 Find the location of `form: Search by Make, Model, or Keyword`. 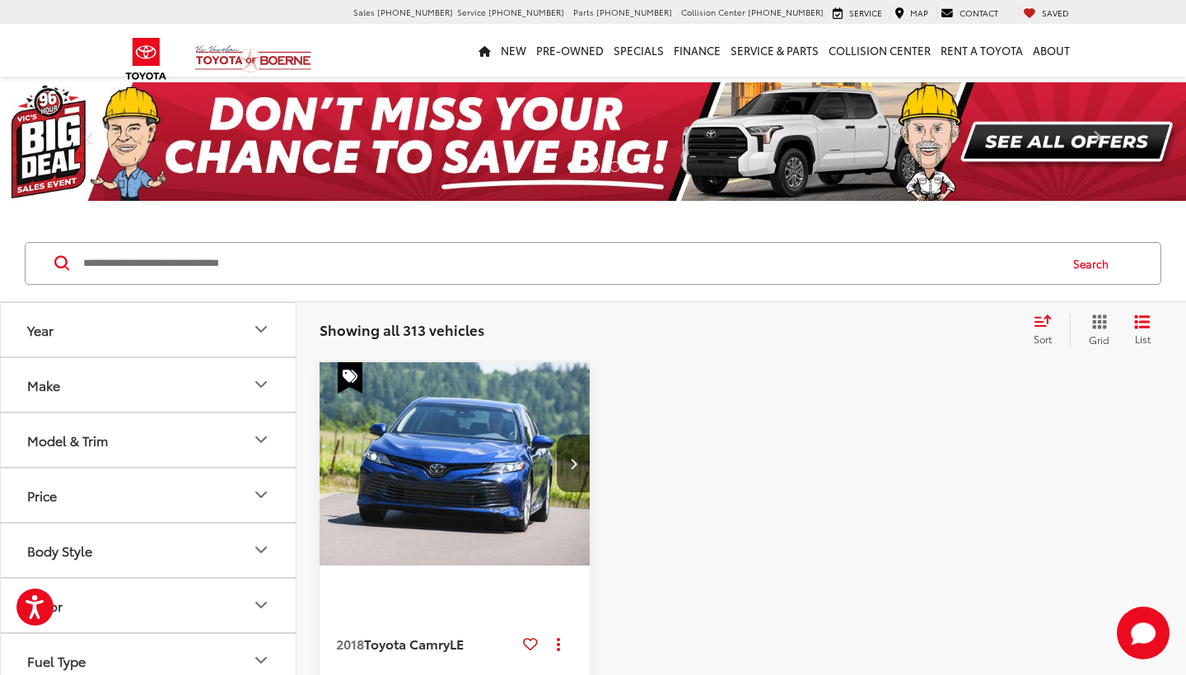

form: Search by Make, Model, or Keyword is located at coordinates (569, 263).